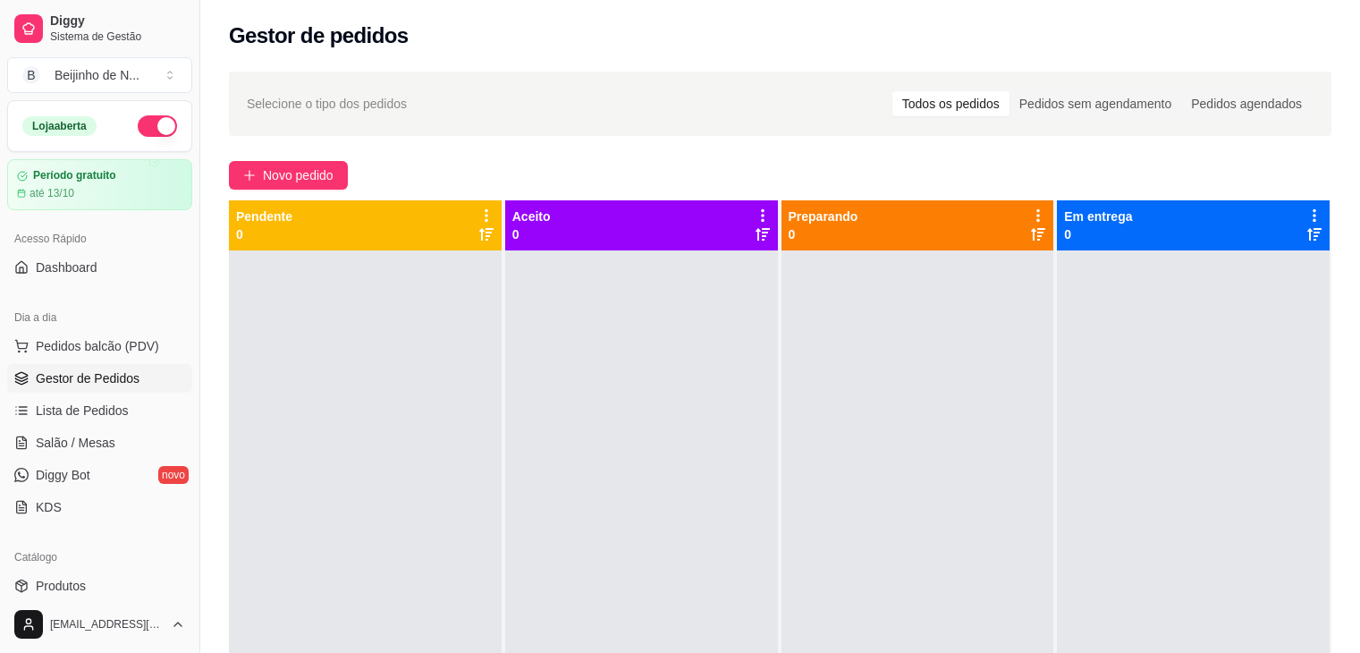 The image size is (1360, 653). What do you see at coordinates (99, 317) in the screenshot?
I see `div: Dia a dia` at bounding box center [99, 317].